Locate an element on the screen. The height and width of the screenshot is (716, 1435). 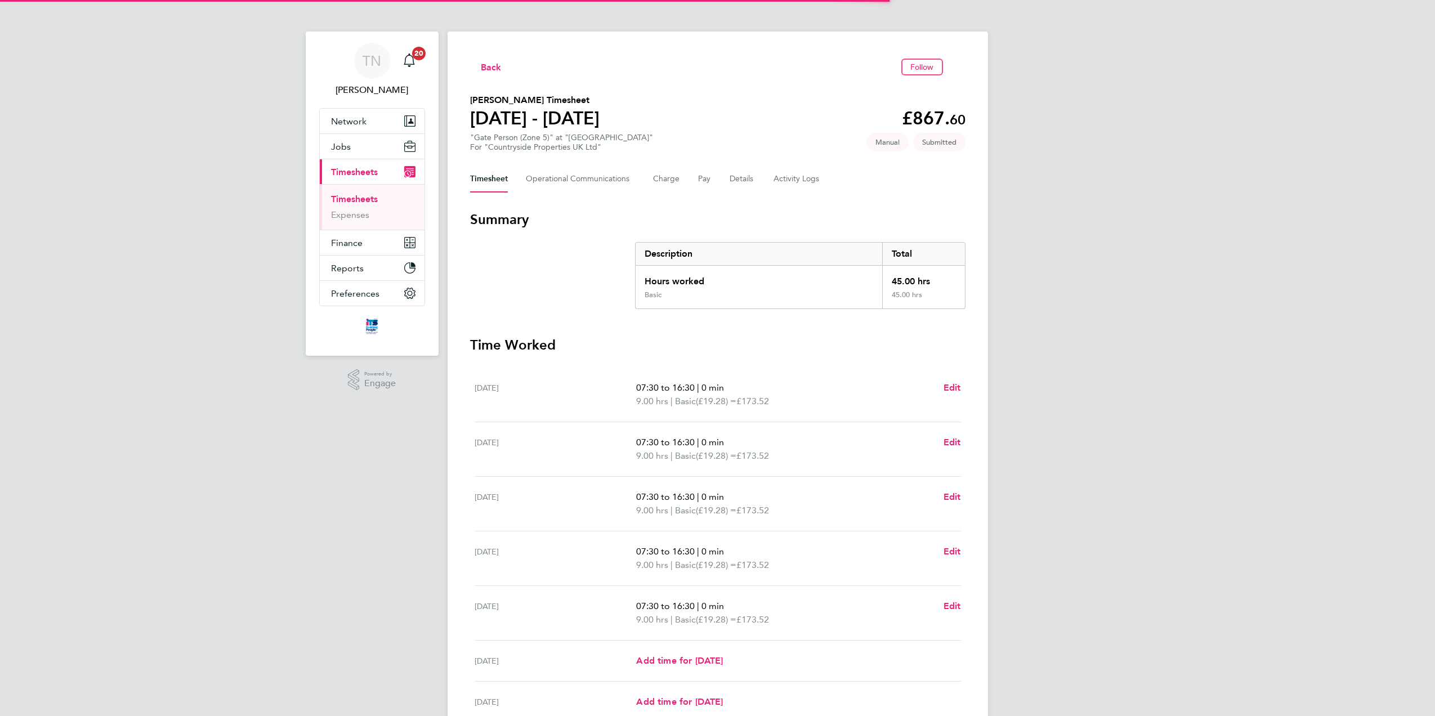
button: Jobs is located at coordinates (372, 146).